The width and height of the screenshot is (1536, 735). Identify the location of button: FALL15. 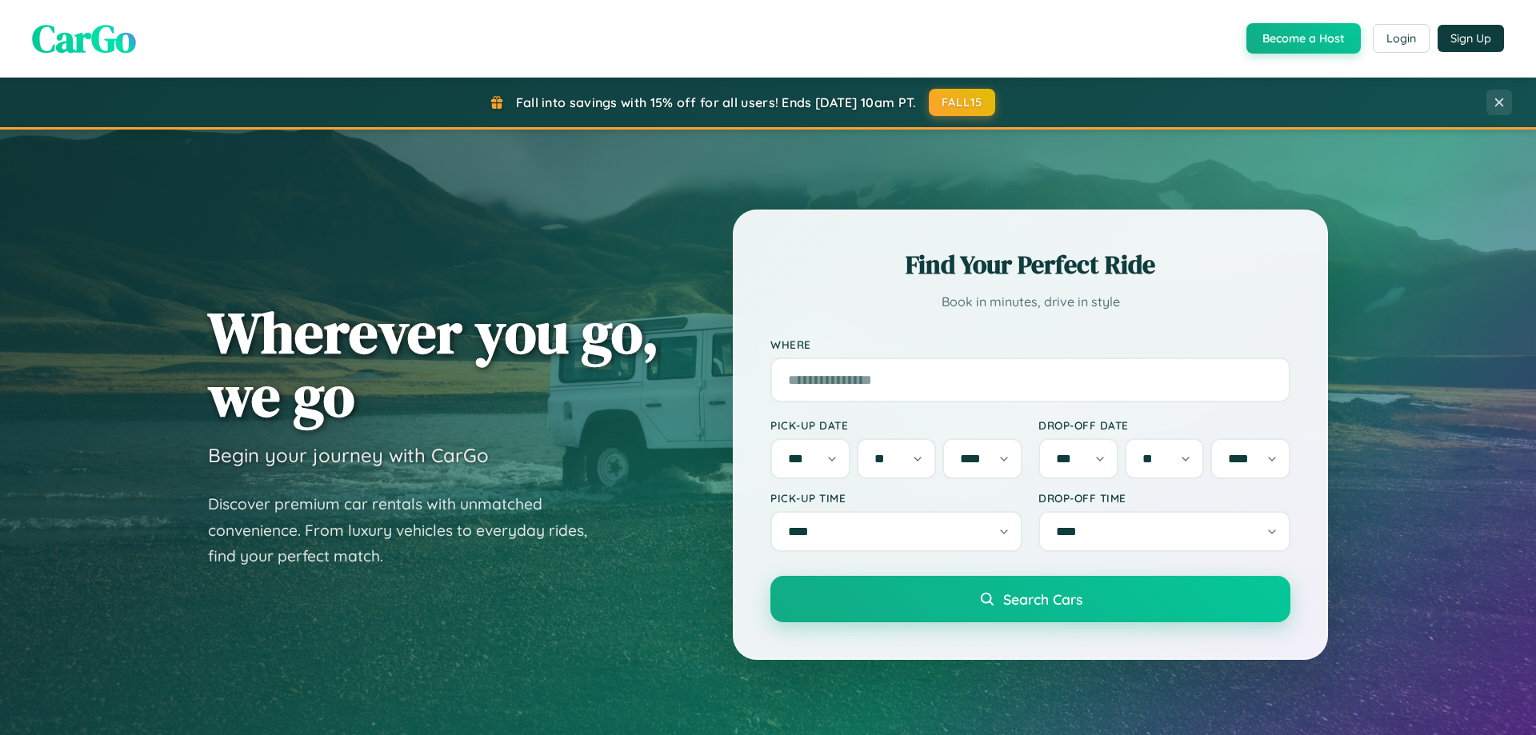
(963, 102).